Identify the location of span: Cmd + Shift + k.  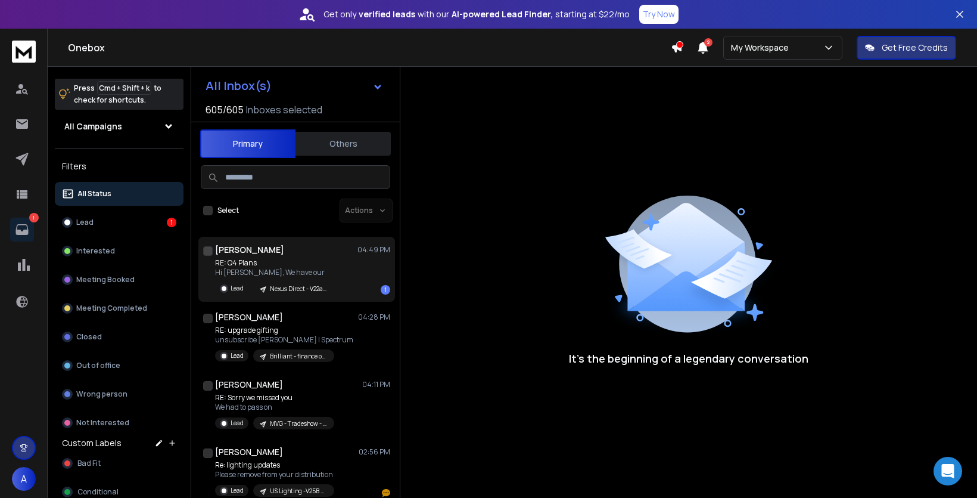
(124, 88).